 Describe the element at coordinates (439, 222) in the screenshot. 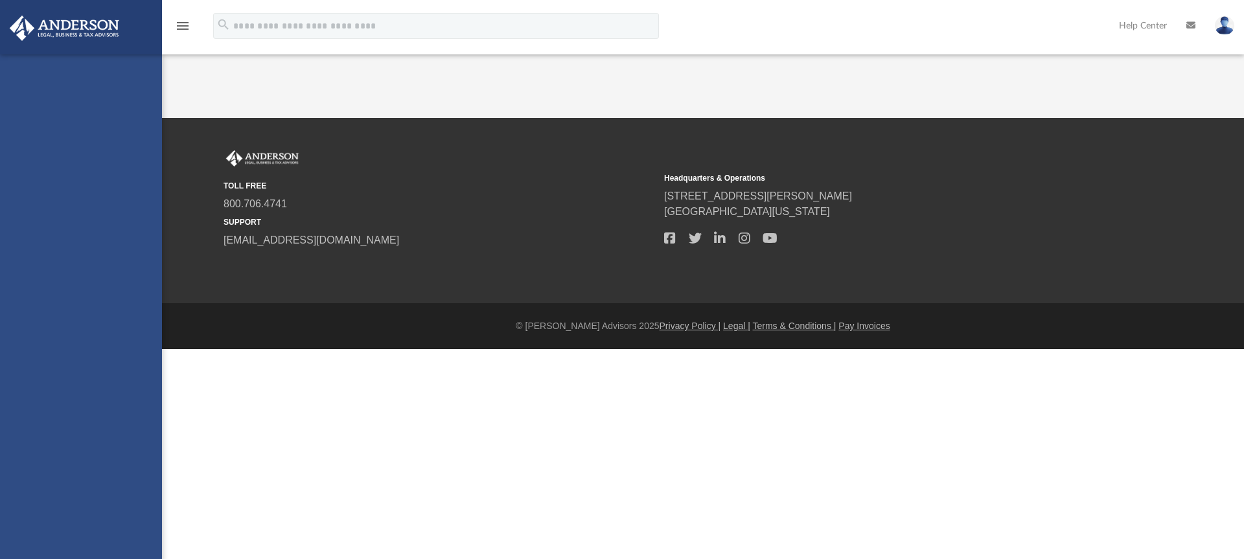

I see `small: SUPPORT` at that location.